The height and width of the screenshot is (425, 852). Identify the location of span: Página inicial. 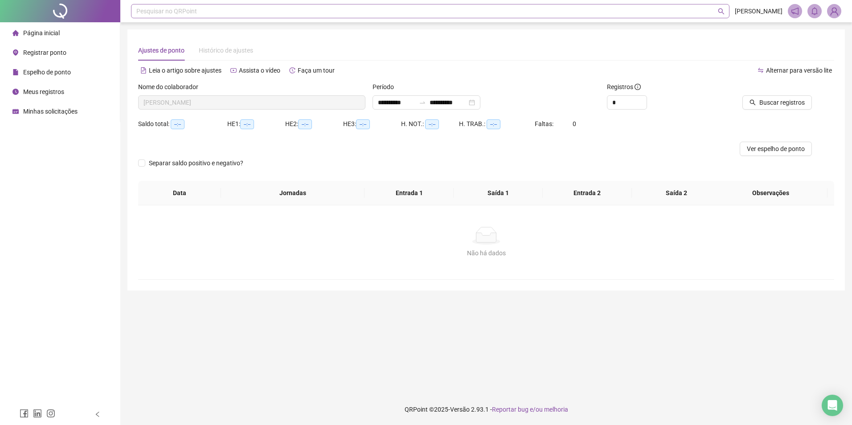
(41, 33).